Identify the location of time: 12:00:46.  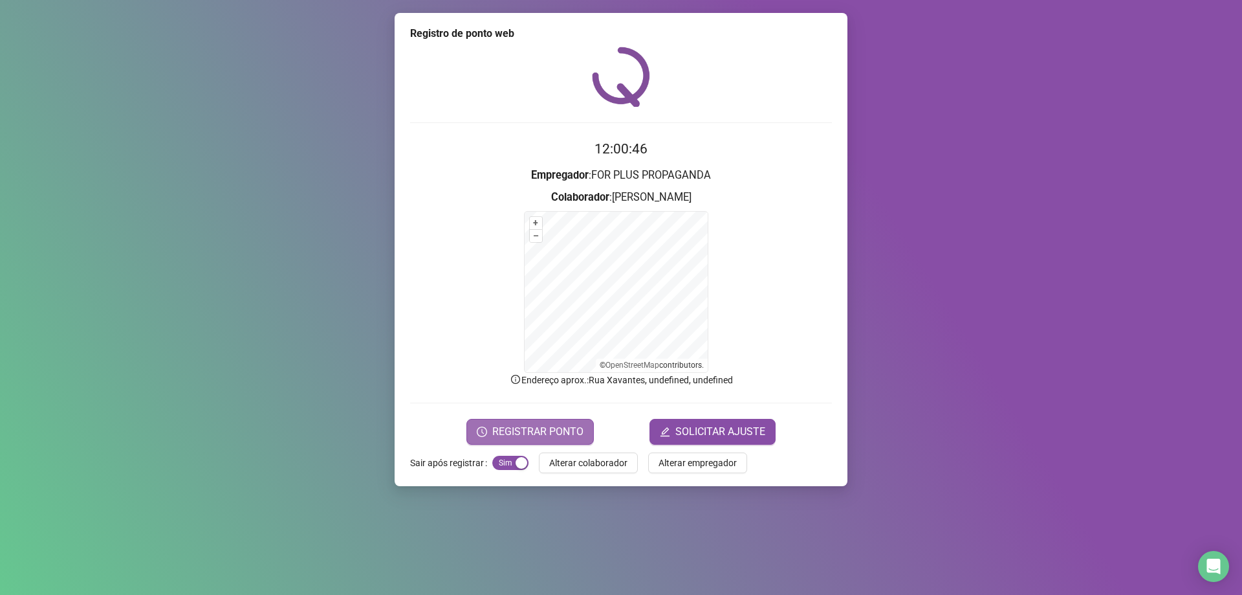
(621, 149).